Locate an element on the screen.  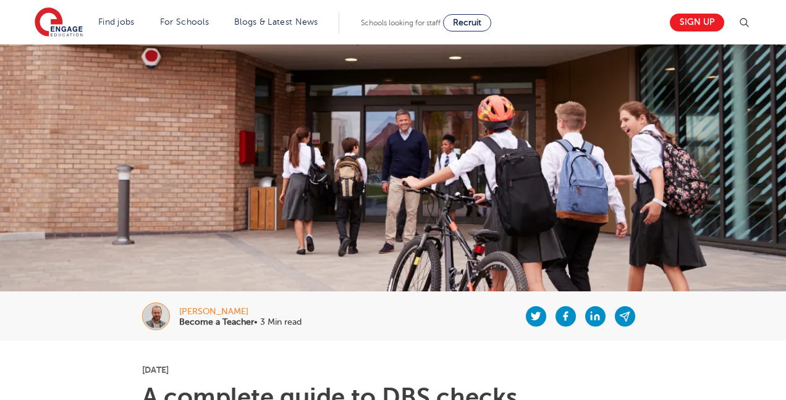
span: Schools looking for staff is located at coordinates (400, 23).